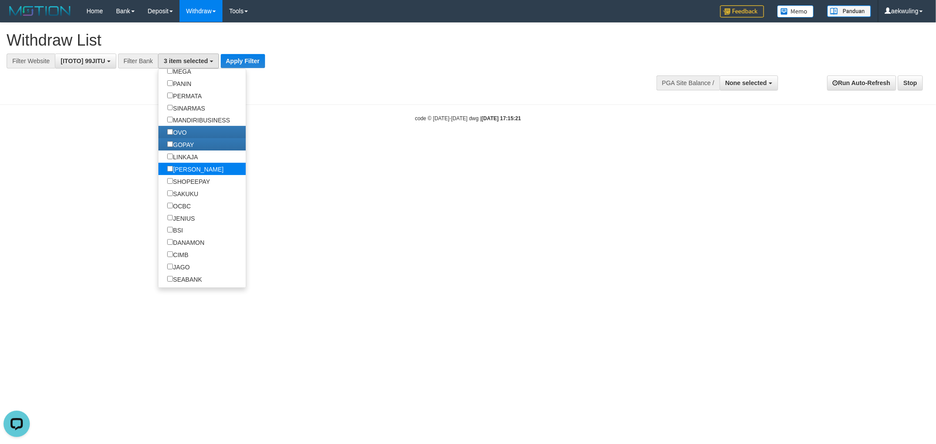 This screenshot has height=444, width=936. I want to click on input: SINARMAS, so click(170, 108).